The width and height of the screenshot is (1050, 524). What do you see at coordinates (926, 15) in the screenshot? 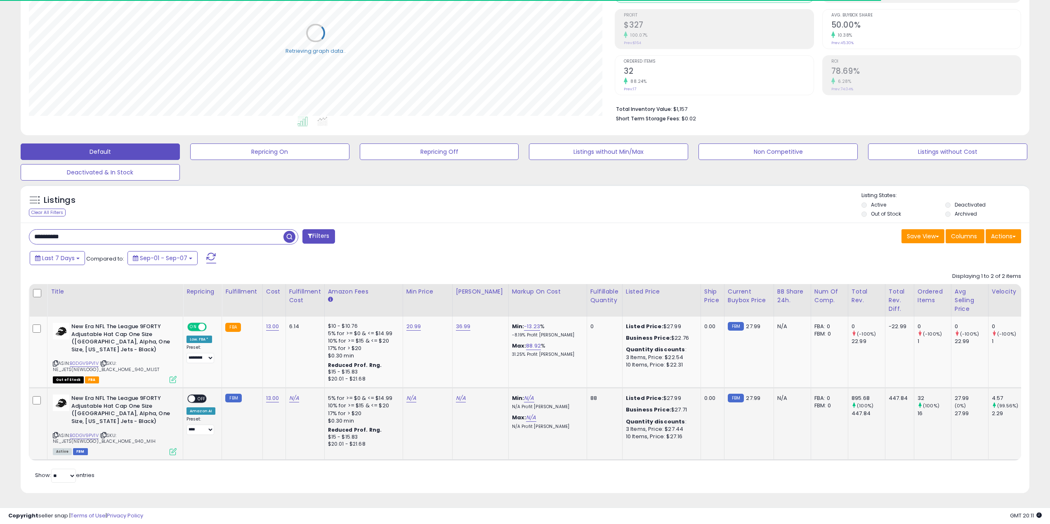
I see `span: Avg. Buybox Share` at bounding box center [926, 15].